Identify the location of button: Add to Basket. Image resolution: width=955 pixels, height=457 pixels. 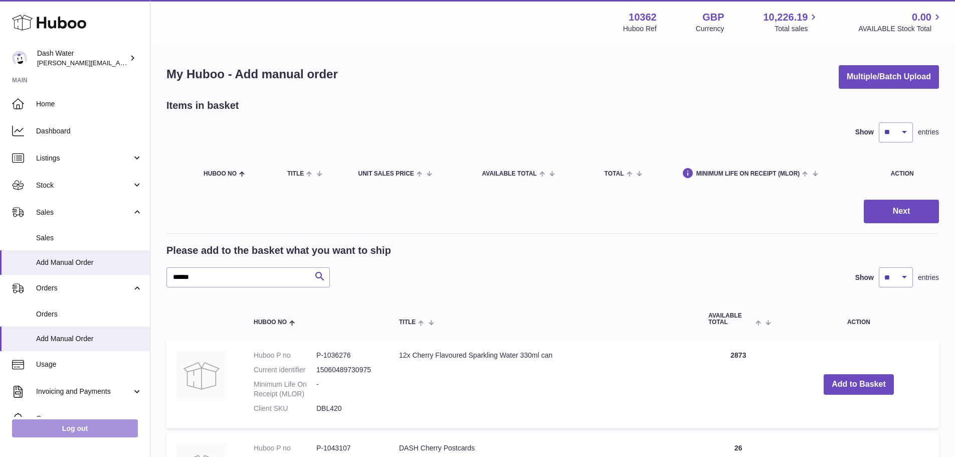
(859, 384).